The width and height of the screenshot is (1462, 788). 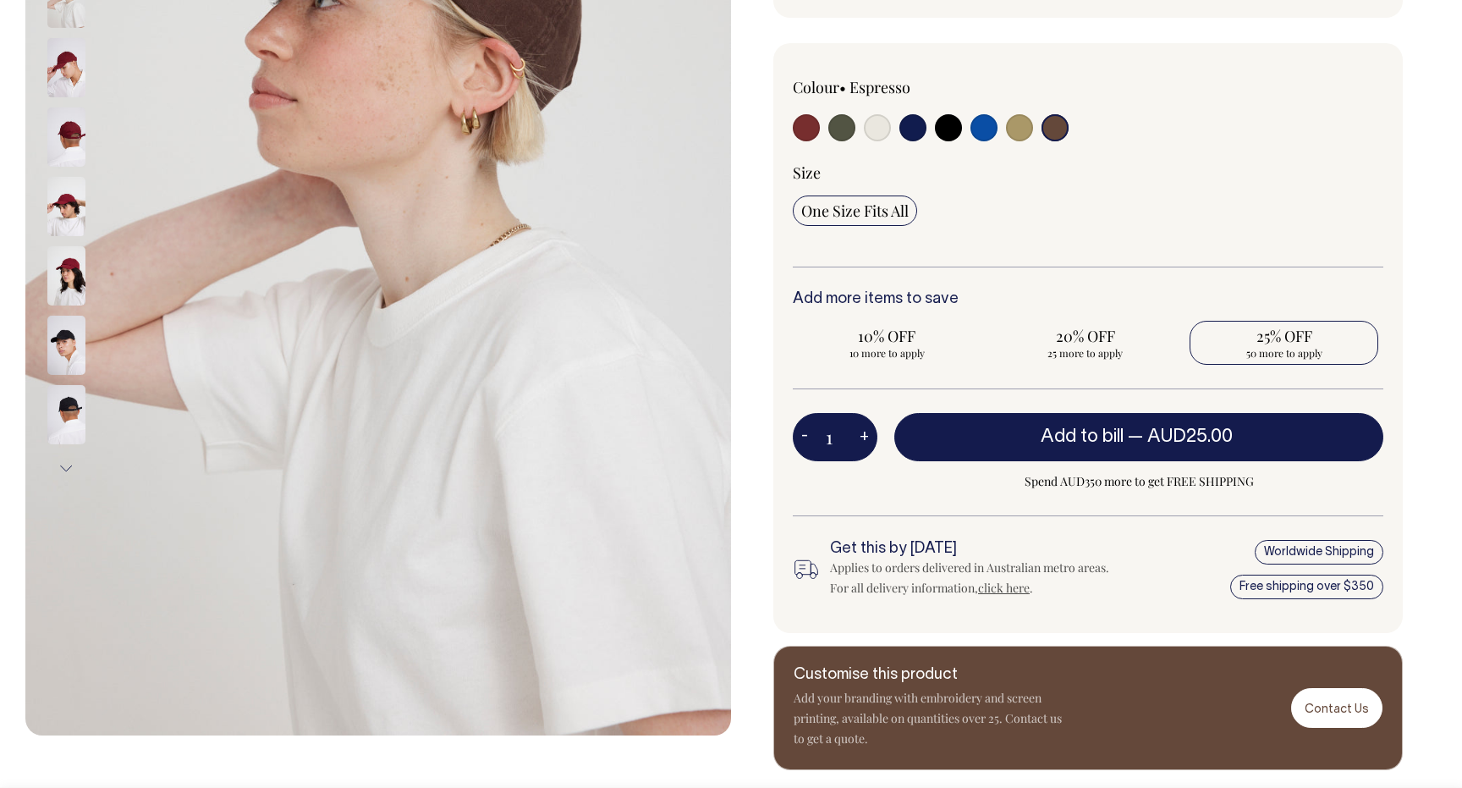 I want to click on span: 10% OFF, so click(x=887, y=336).